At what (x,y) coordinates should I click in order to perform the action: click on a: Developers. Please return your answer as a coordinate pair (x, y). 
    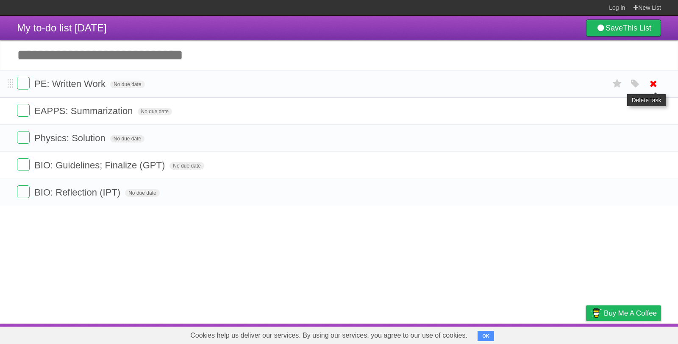
    Looking at the image, I should click on (518, 333).